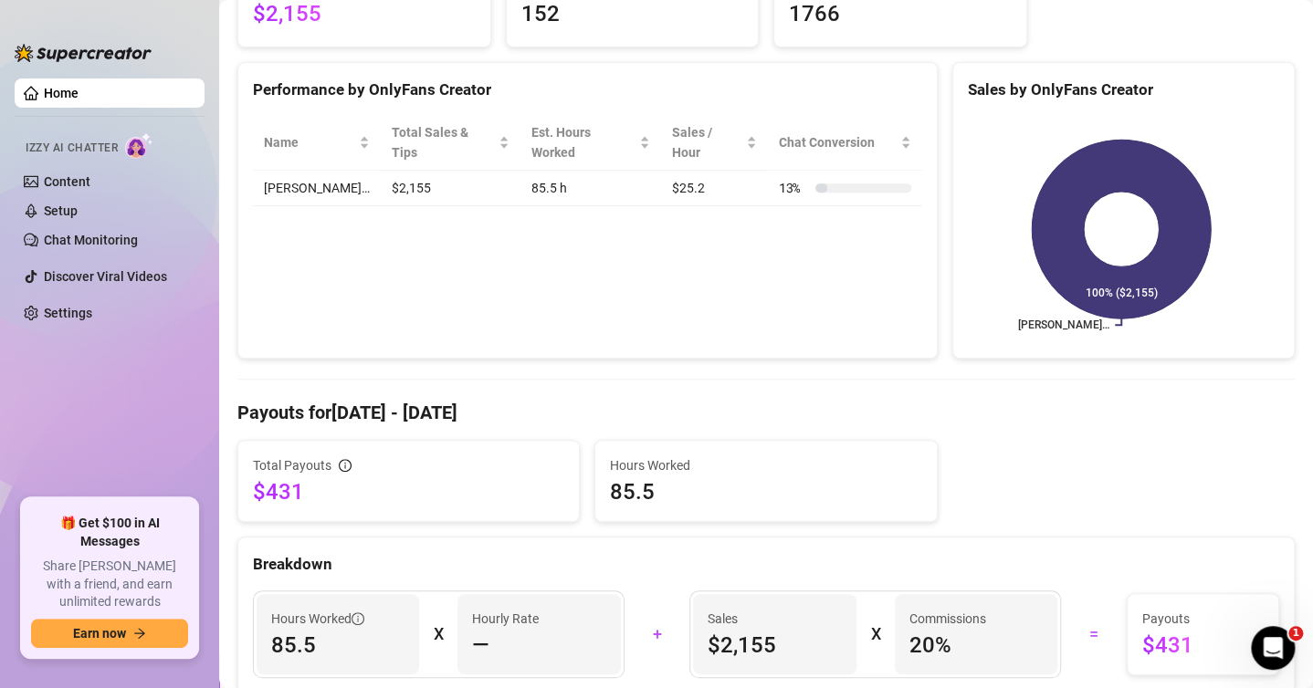 This screenshot has width=1313, height=688. What do you see at coordinates (67, 182) in the screenshot?
I see `a: Content` at bounding box center [67, 182].